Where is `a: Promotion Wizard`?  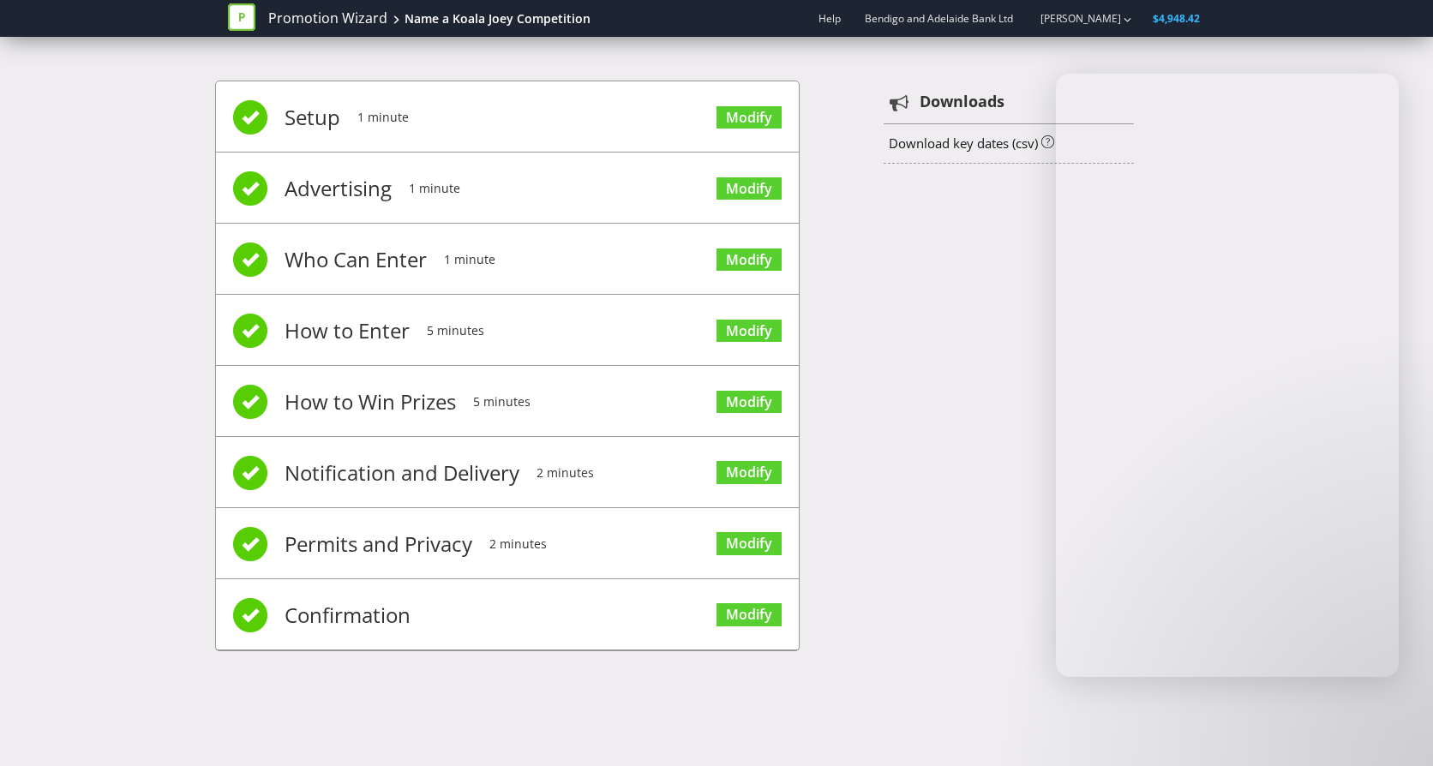
a: Promotion Wizard is located at coordinates (327, 18).